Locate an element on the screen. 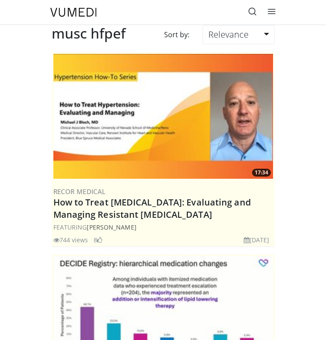 Image resolution: width=326 pixels, height=340 pixels. h2: musc hfpef is located at coordinates (88, 33).